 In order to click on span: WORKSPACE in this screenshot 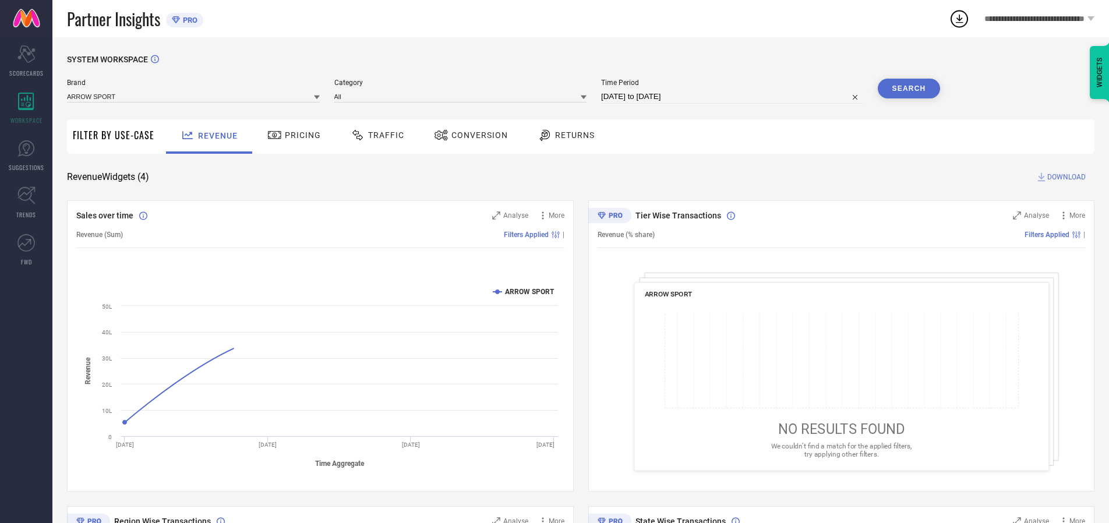, I will do `click(26, 120)`.